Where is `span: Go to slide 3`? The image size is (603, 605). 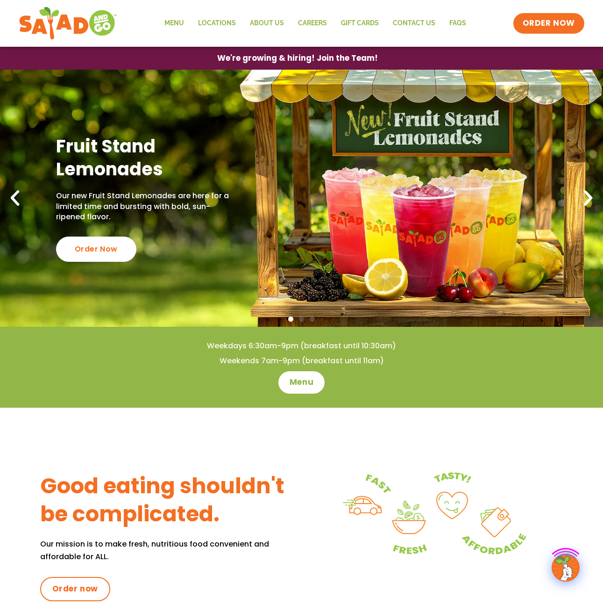 span: Go to slide 3 is located at coordinates (312, 319).